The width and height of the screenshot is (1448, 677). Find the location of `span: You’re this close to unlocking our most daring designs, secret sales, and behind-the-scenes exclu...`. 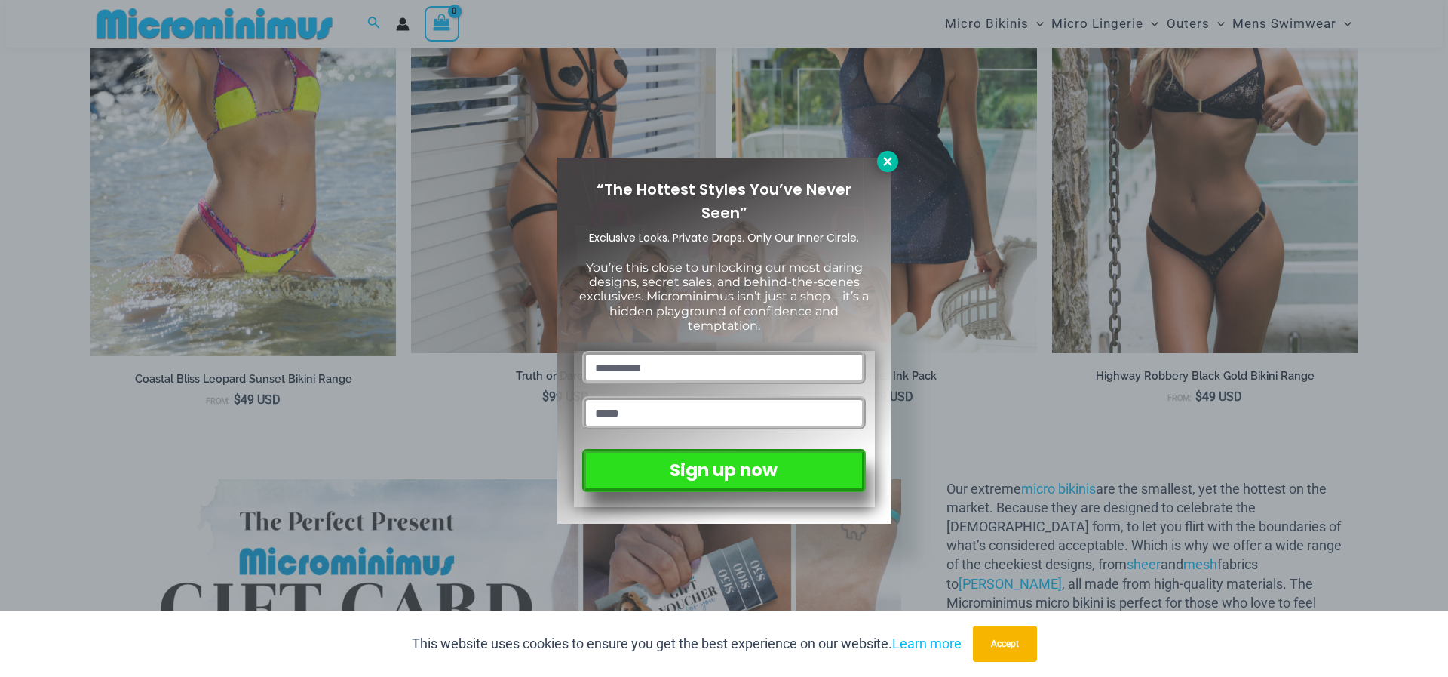

span: You’re this close to unlocking our most daring designs, secret sales, and behind-the-scenes exclu... is located at coordinates (724, 296).